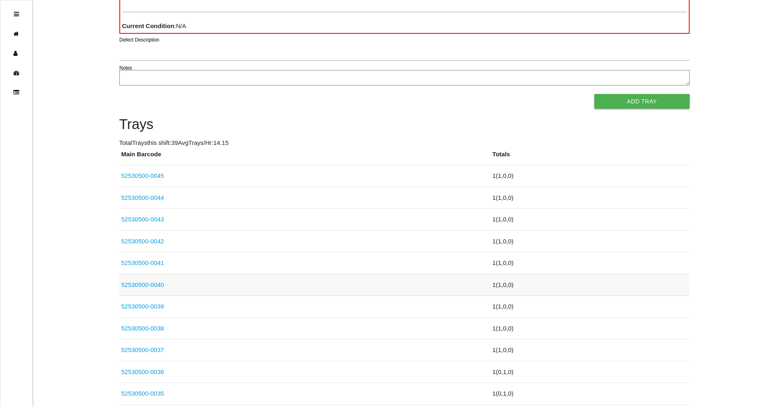 The height and width of the screenshot is (407, 776). I want to click on a: 52530500-0044, so click(143, 198).